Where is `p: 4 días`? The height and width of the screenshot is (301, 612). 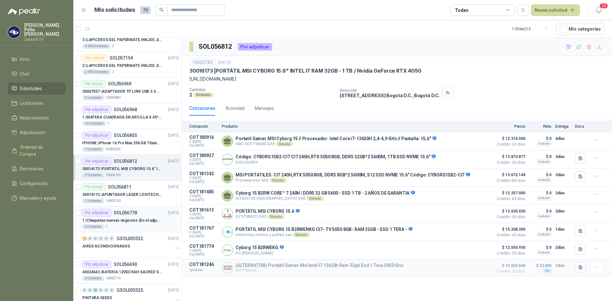
p: 4 días is located at coordinates (563, 139).